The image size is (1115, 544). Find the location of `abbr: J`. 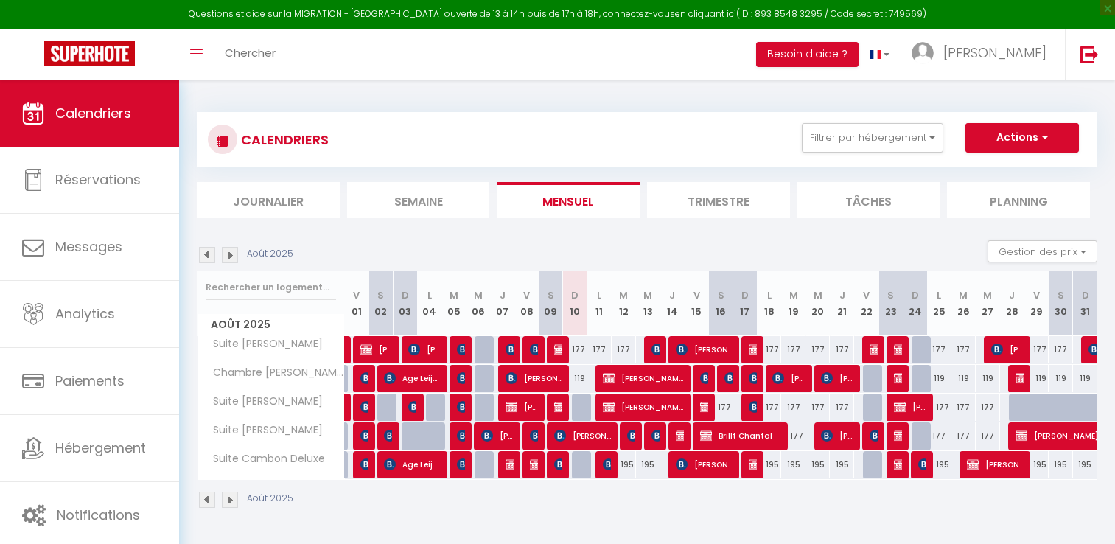

abbr: J is located at coordinates (672, 295).